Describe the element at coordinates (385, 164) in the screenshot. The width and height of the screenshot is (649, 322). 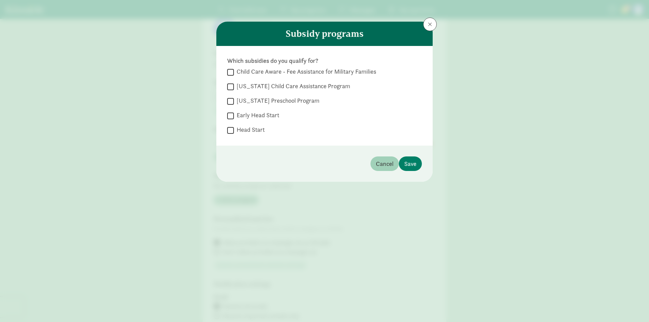
I see `button: Cancel` at that location.